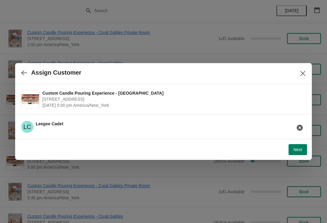 The height and width of the screenshot is (223, 327). What do you see at coordinates (298, 149) in the screenshot?
I see `button: Next` at bounding box center [298, 149].